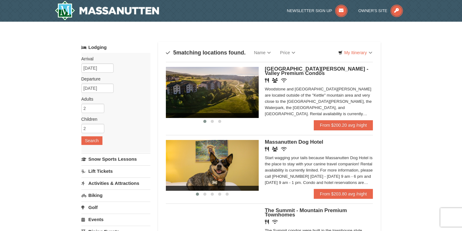 The width and height of the screenshot is (462, 231). What do you see at coordinates (116, 207) in the screenshot?
I see `a: Golf` at bounding box center [116, 207].